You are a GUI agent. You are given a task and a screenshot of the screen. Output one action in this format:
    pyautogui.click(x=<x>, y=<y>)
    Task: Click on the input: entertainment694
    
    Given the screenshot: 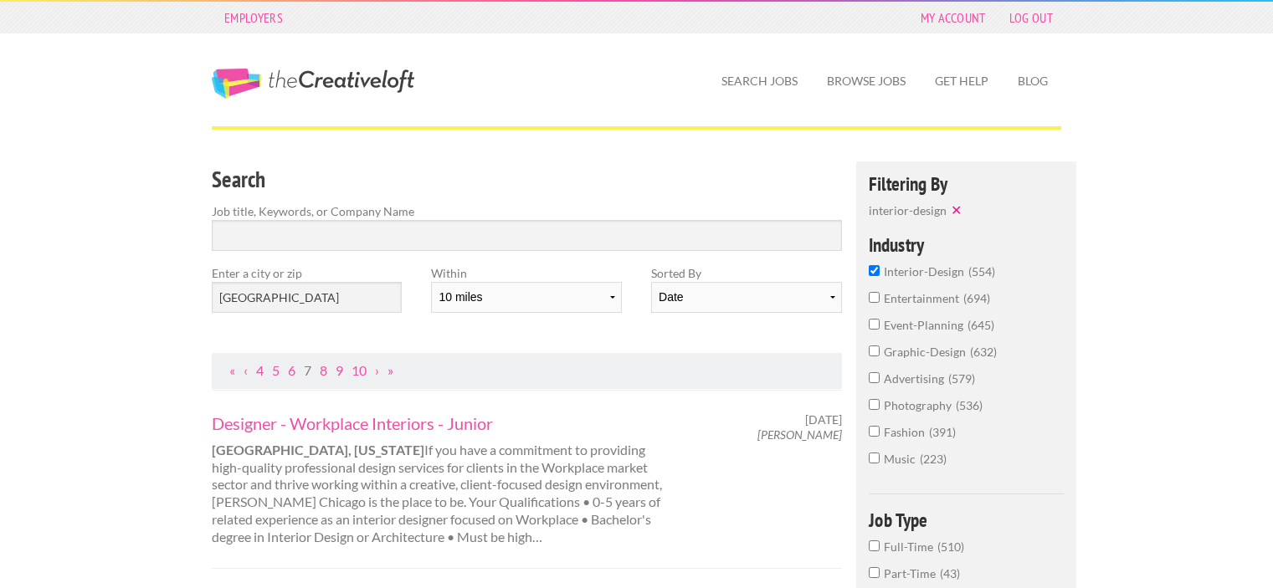 What is the action you would take?
    pyautogui.click(x=874, y=297)
    